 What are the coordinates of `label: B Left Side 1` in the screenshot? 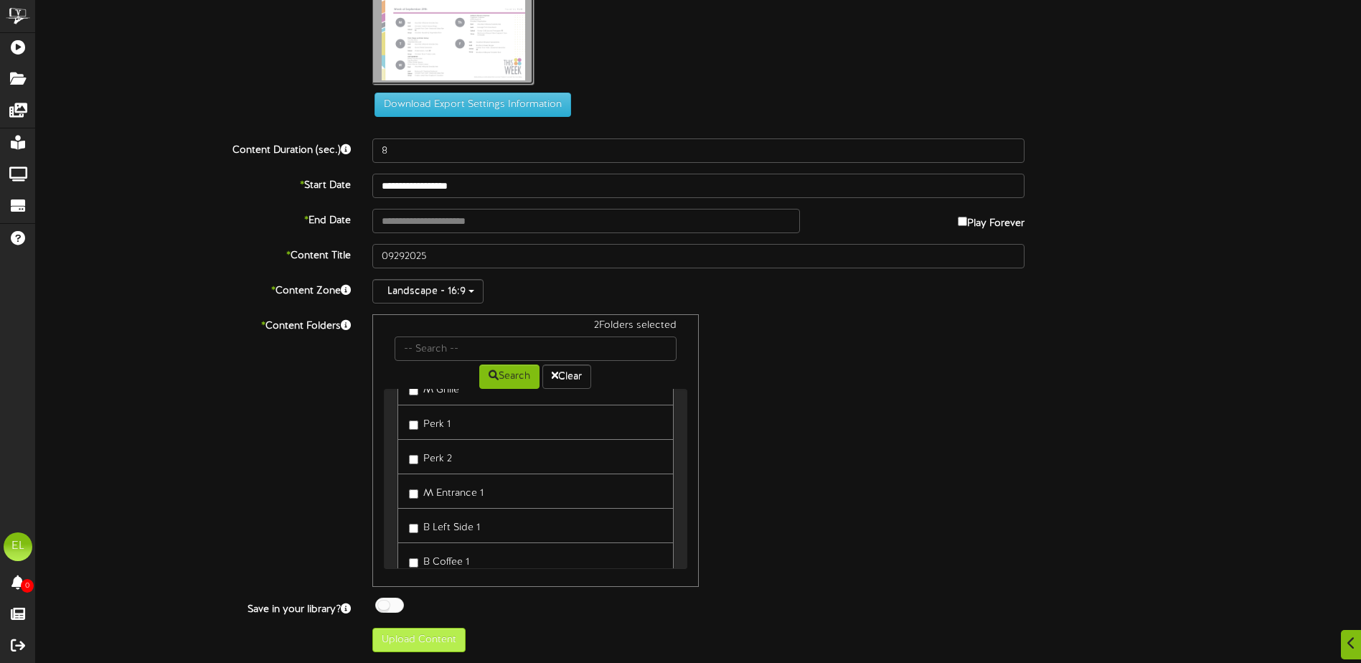 It's located at (444, 525).